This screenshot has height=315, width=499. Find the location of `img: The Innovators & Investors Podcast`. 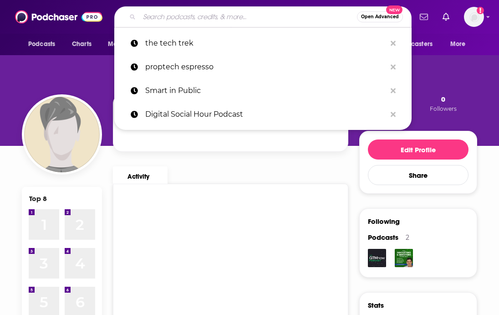

img: The Innovators & Investors Podcast is located at coordinates (404, 258).